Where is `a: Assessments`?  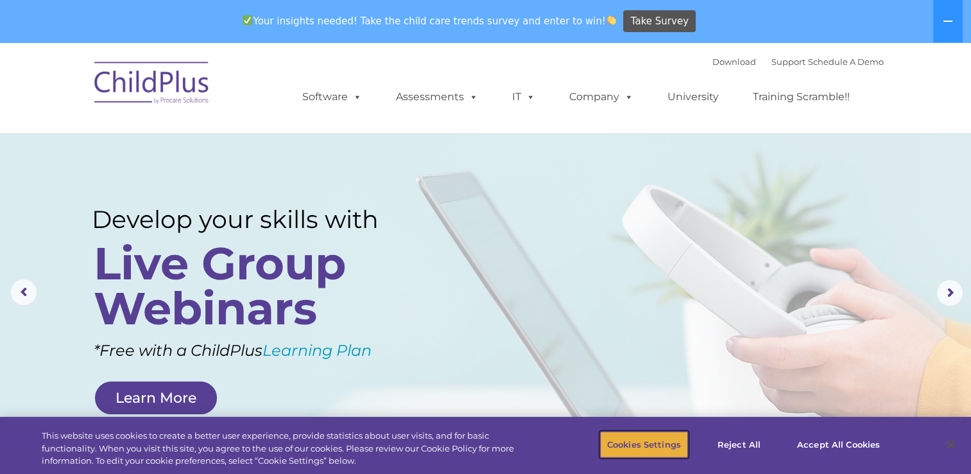 a: Assessments is located at coordinates (437, 97).